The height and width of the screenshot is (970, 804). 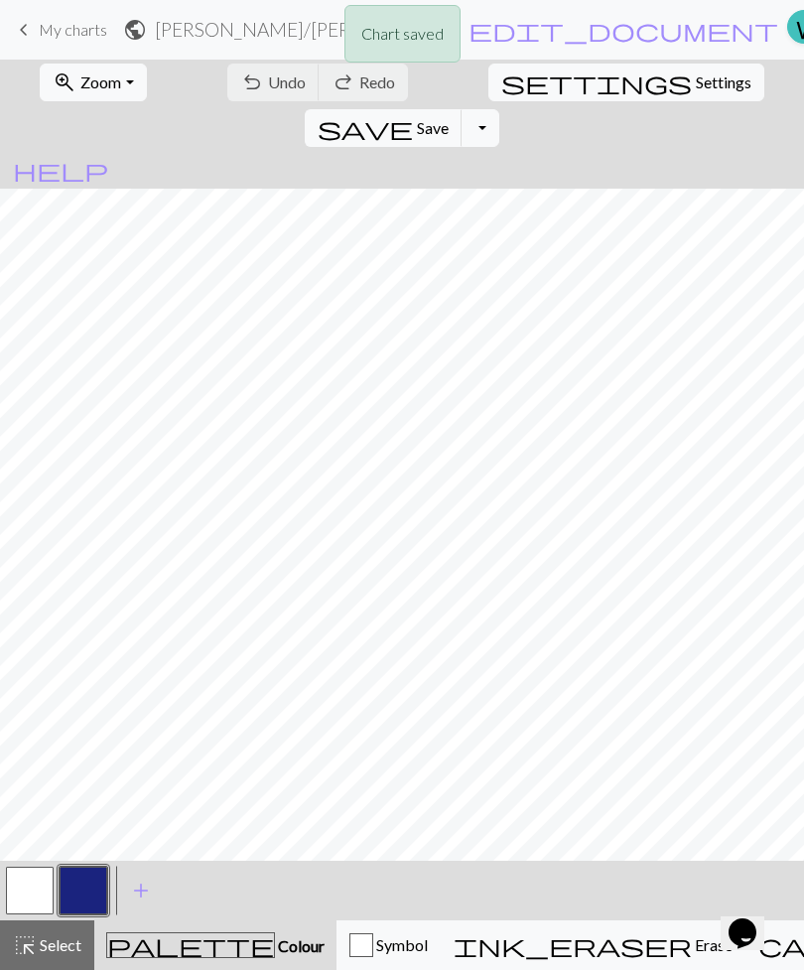 I want to click on span: Zoom, so click(x=100, y=81).